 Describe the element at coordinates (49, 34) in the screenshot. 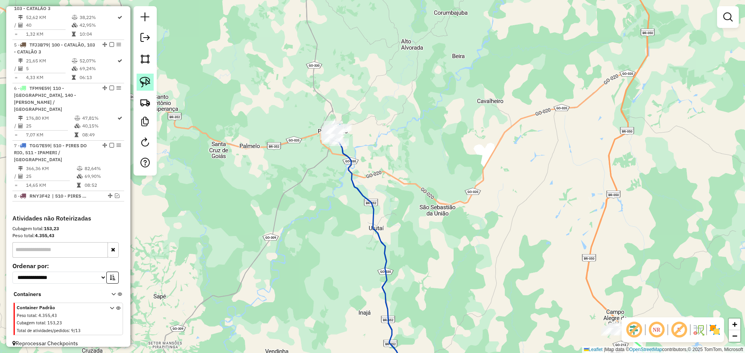

I see `td: 1,32 KM` at that location.